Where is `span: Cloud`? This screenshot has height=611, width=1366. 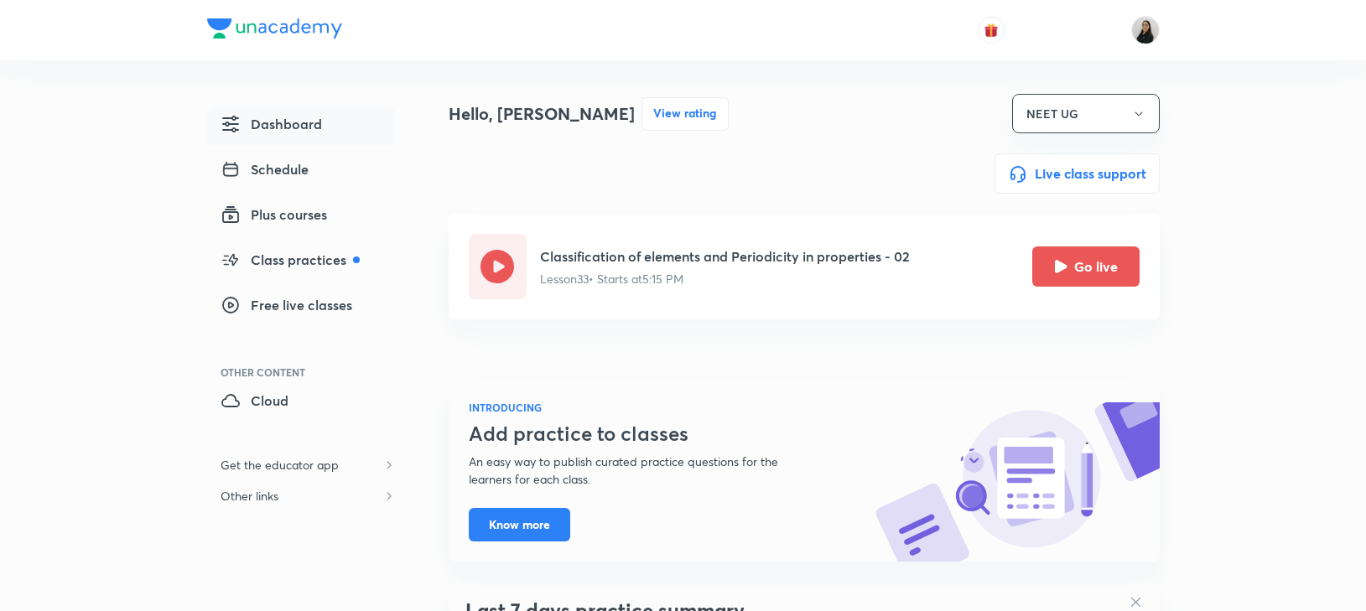
span: Cloud is located at coordinates (254, 401).